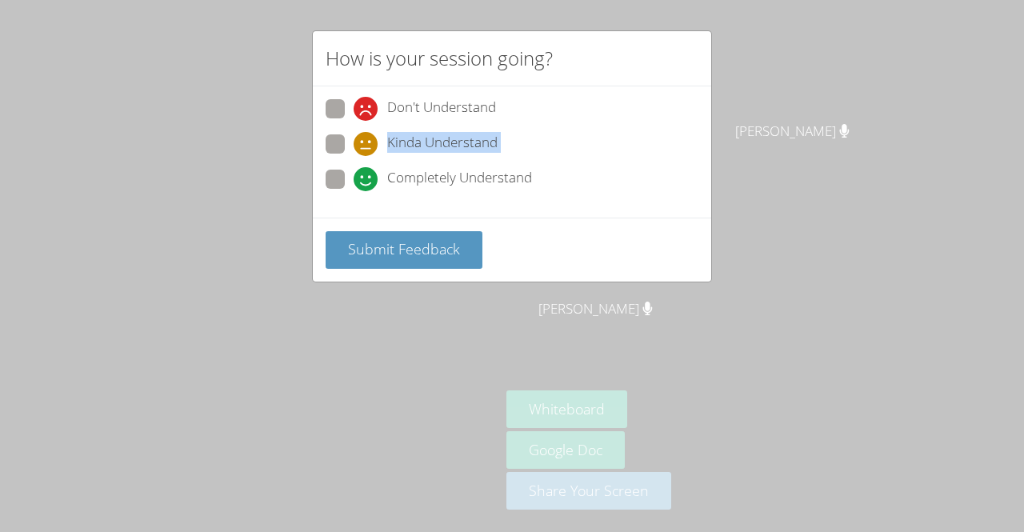  I want to click on button: Submit Feedback, so click(404, 250).